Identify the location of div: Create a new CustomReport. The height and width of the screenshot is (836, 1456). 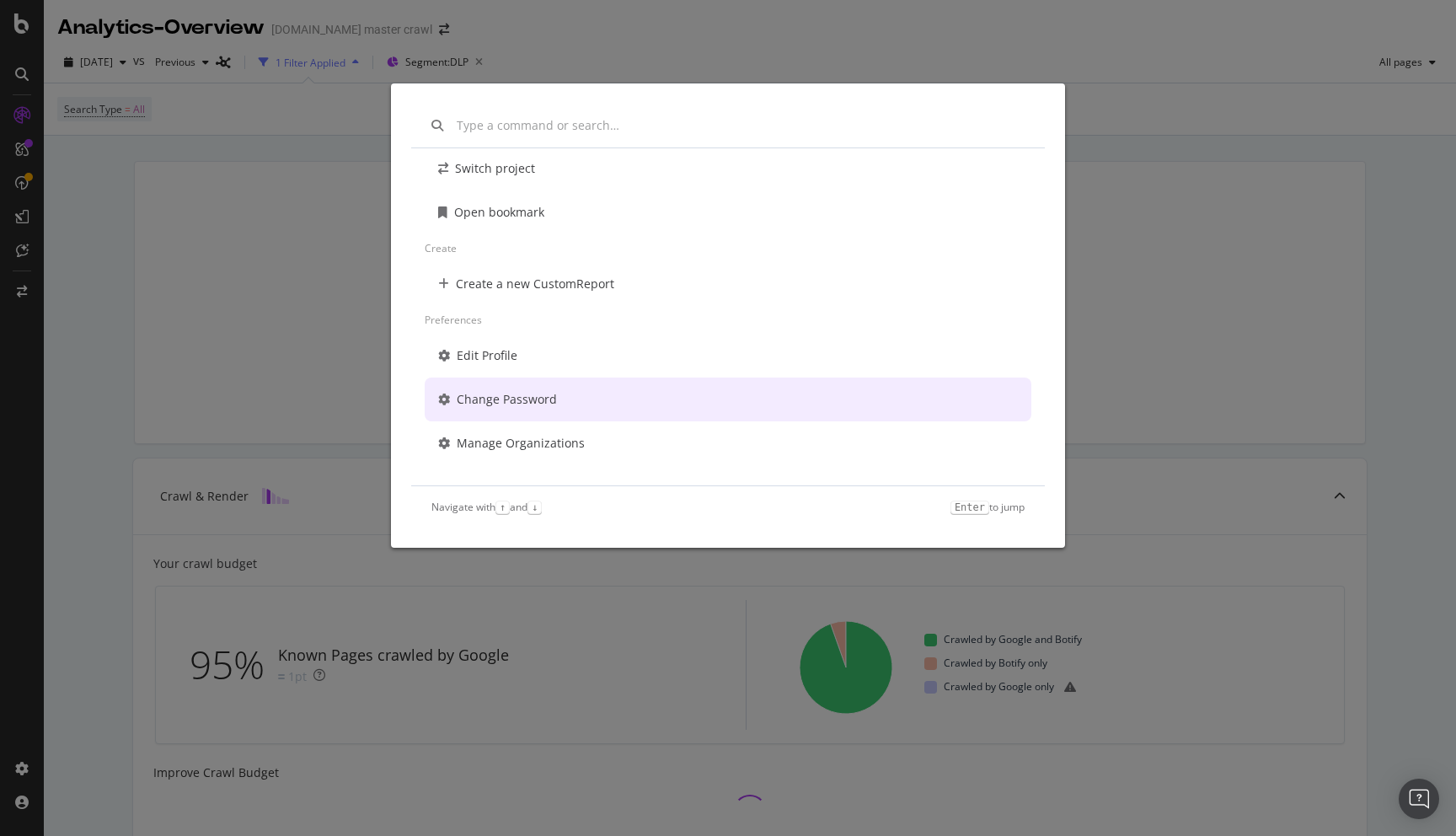
(535, 284).